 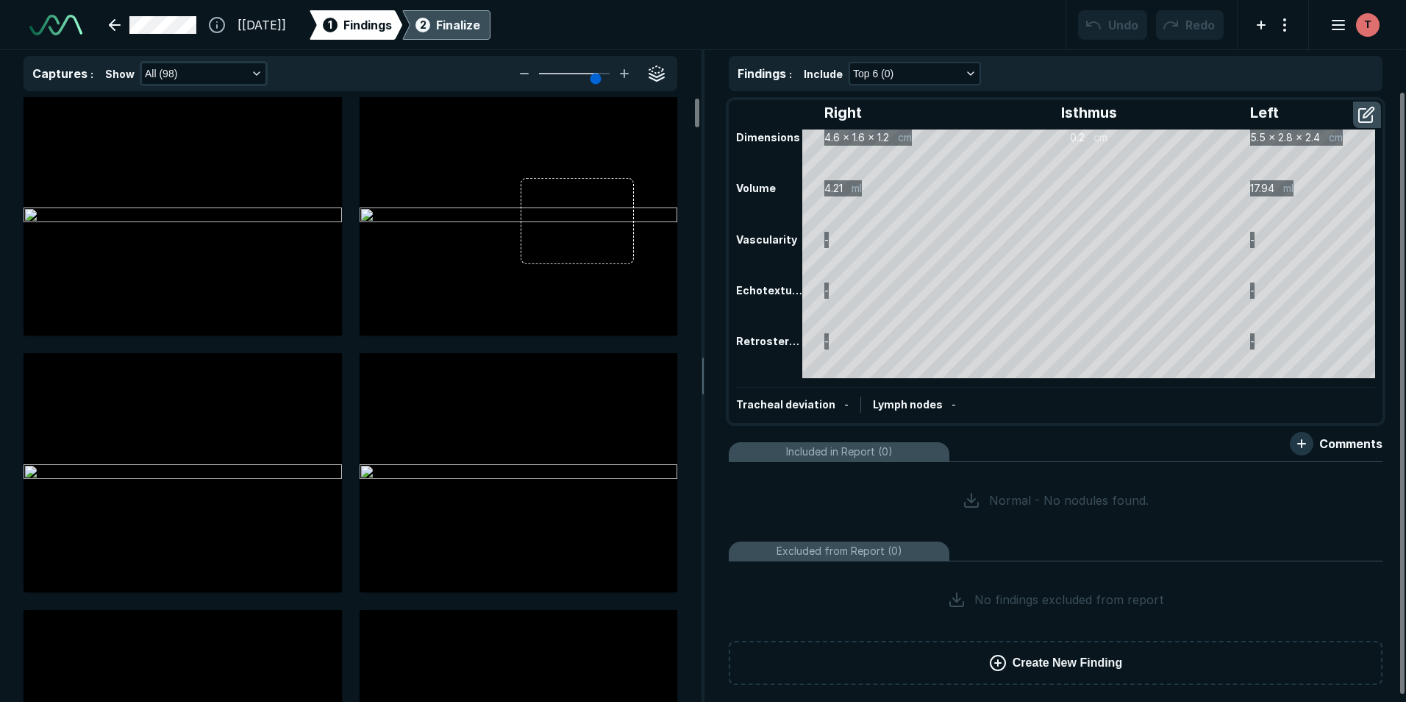 I want to click on span: Show, so click(x=120, y=74).